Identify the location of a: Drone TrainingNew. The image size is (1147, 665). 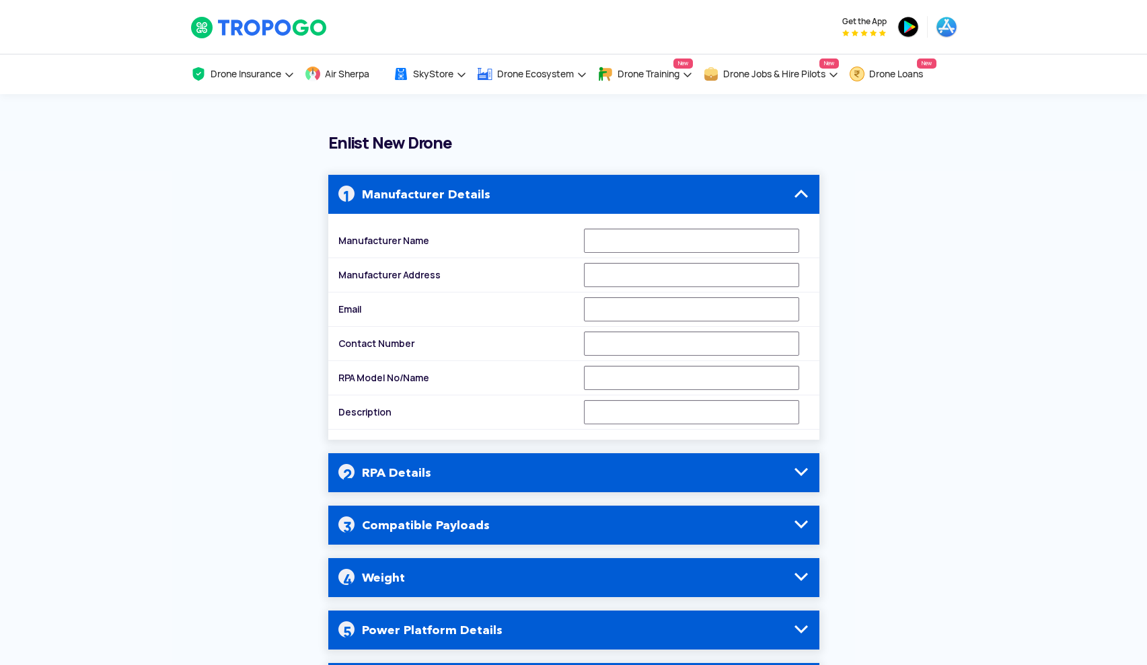
(645, 74).